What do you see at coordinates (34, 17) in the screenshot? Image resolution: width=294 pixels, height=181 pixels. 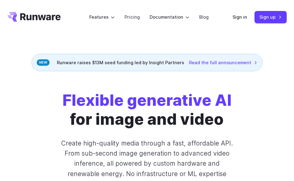 I see `a: Go to /` at bounding box center [34, 17].